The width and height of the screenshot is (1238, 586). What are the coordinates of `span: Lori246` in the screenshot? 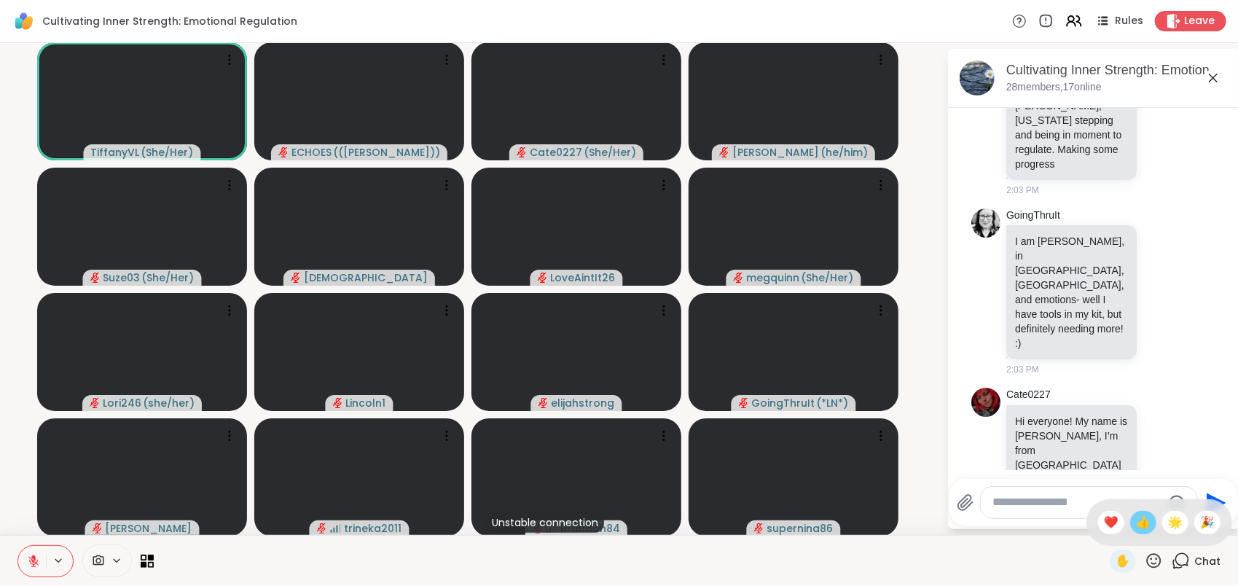 It's located at (122, 403).